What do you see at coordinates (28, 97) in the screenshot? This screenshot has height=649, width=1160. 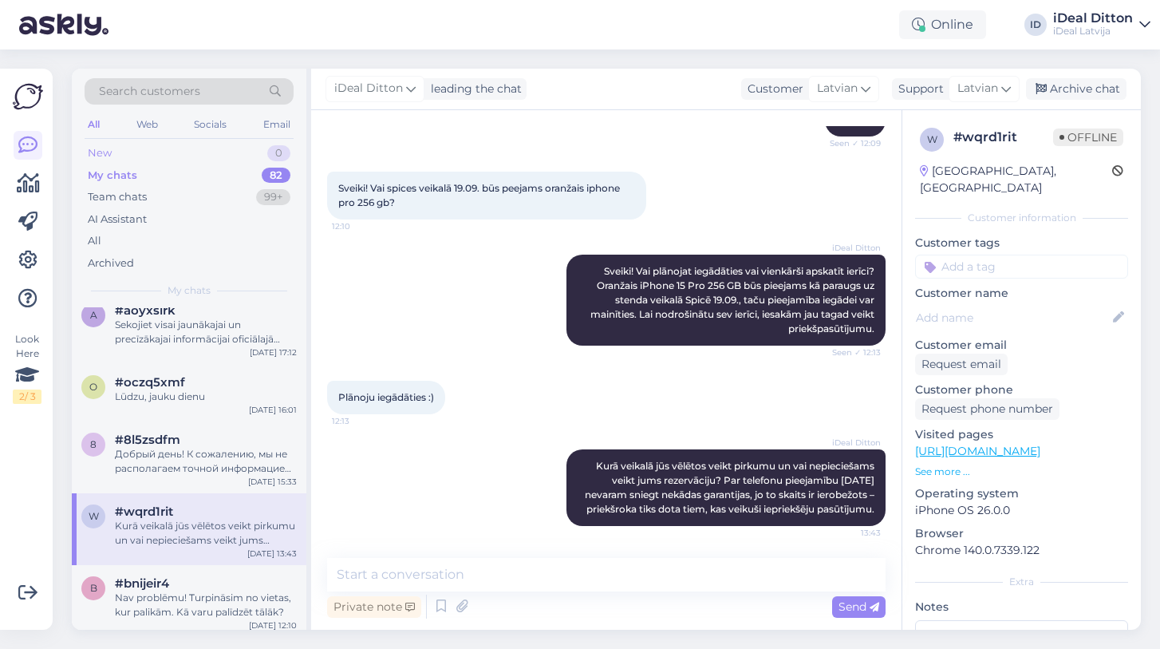 I see `img: Askly Logo` at bounding box center [28, 97].